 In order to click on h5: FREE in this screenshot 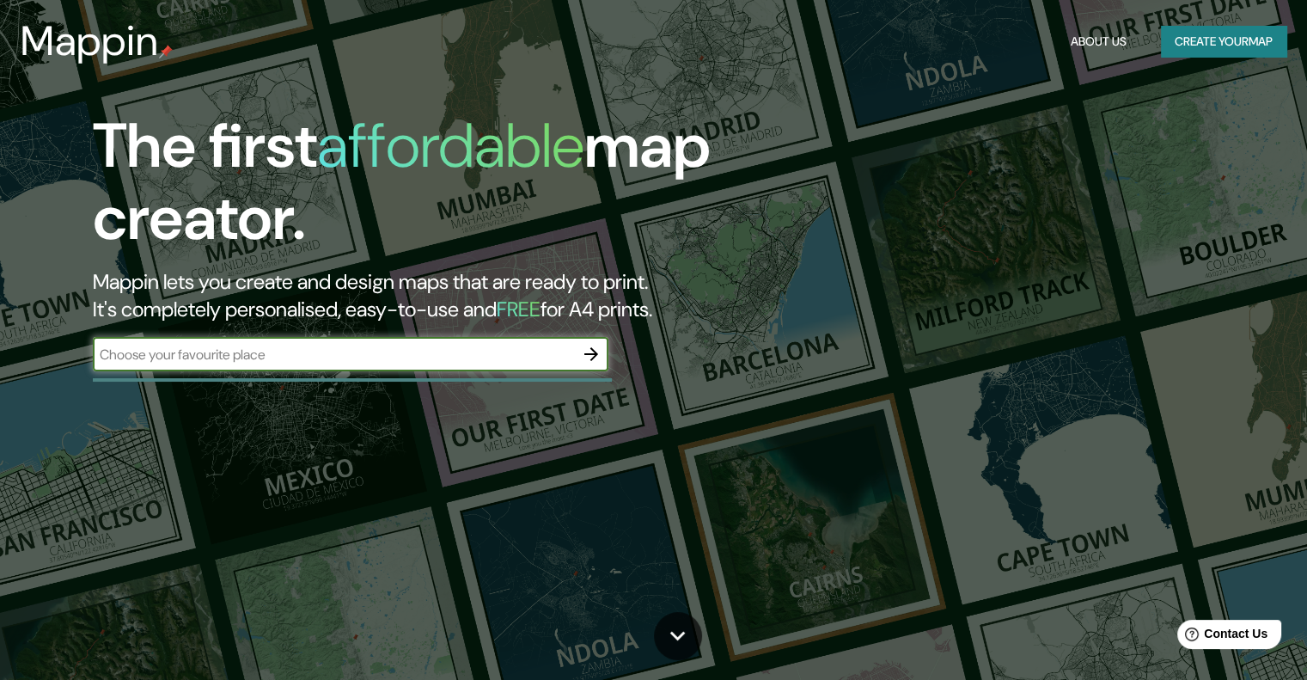, I will do `click(518, 308)`.